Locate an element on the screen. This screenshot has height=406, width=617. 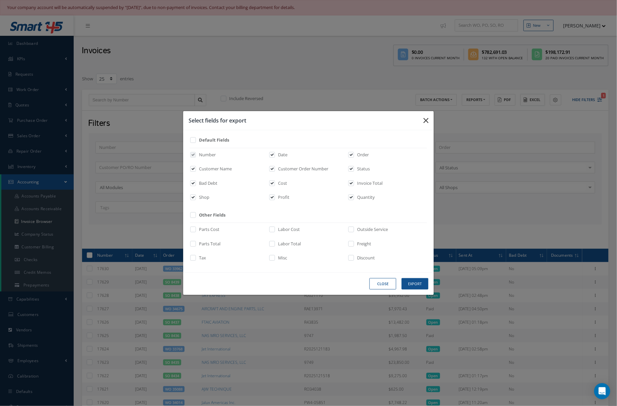
label: Outside Service is located at coordinates (371, 230).